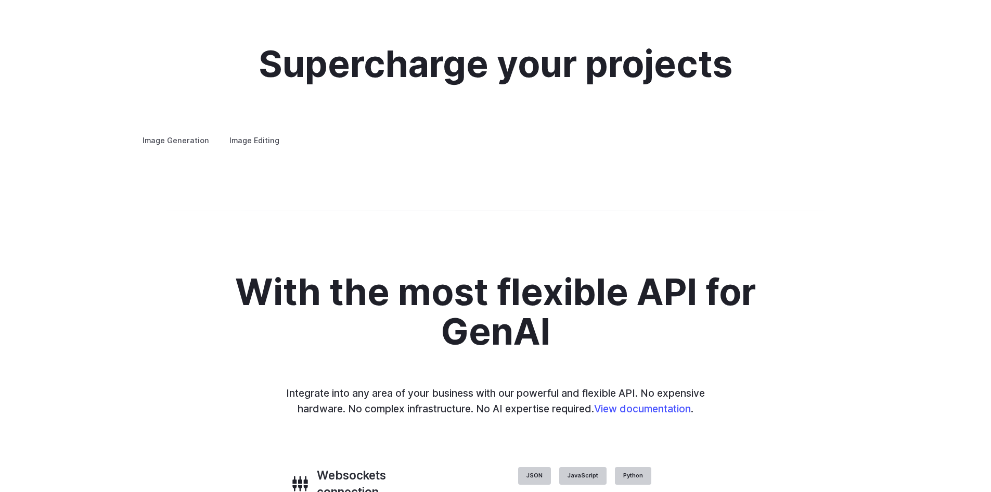  Describe the element at coordinates (583, 475) in the screenshot. I see `label: JavaScript` at that location.